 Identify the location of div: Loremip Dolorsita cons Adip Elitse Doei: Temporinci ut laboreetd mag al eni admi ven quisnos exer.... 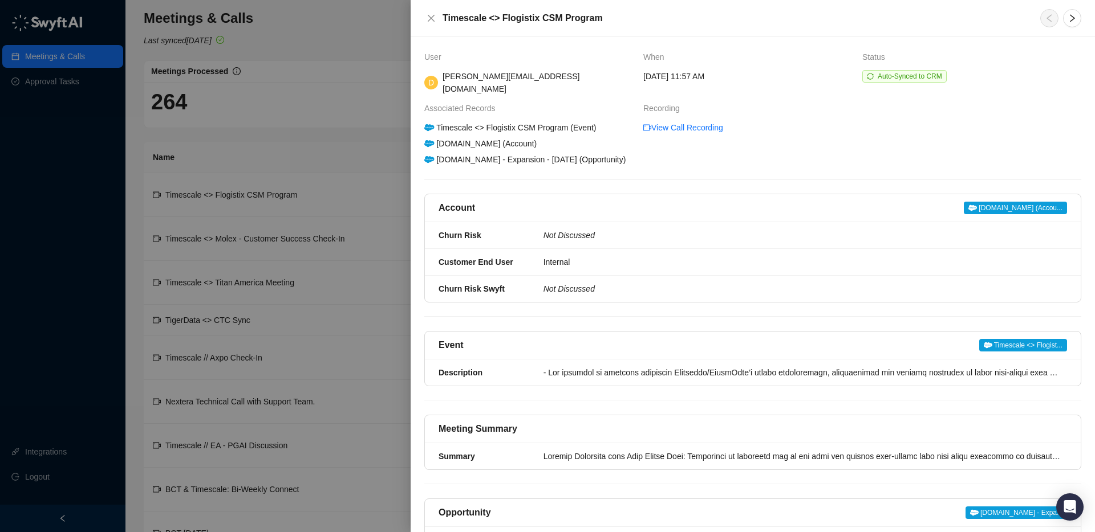
(801, 457).